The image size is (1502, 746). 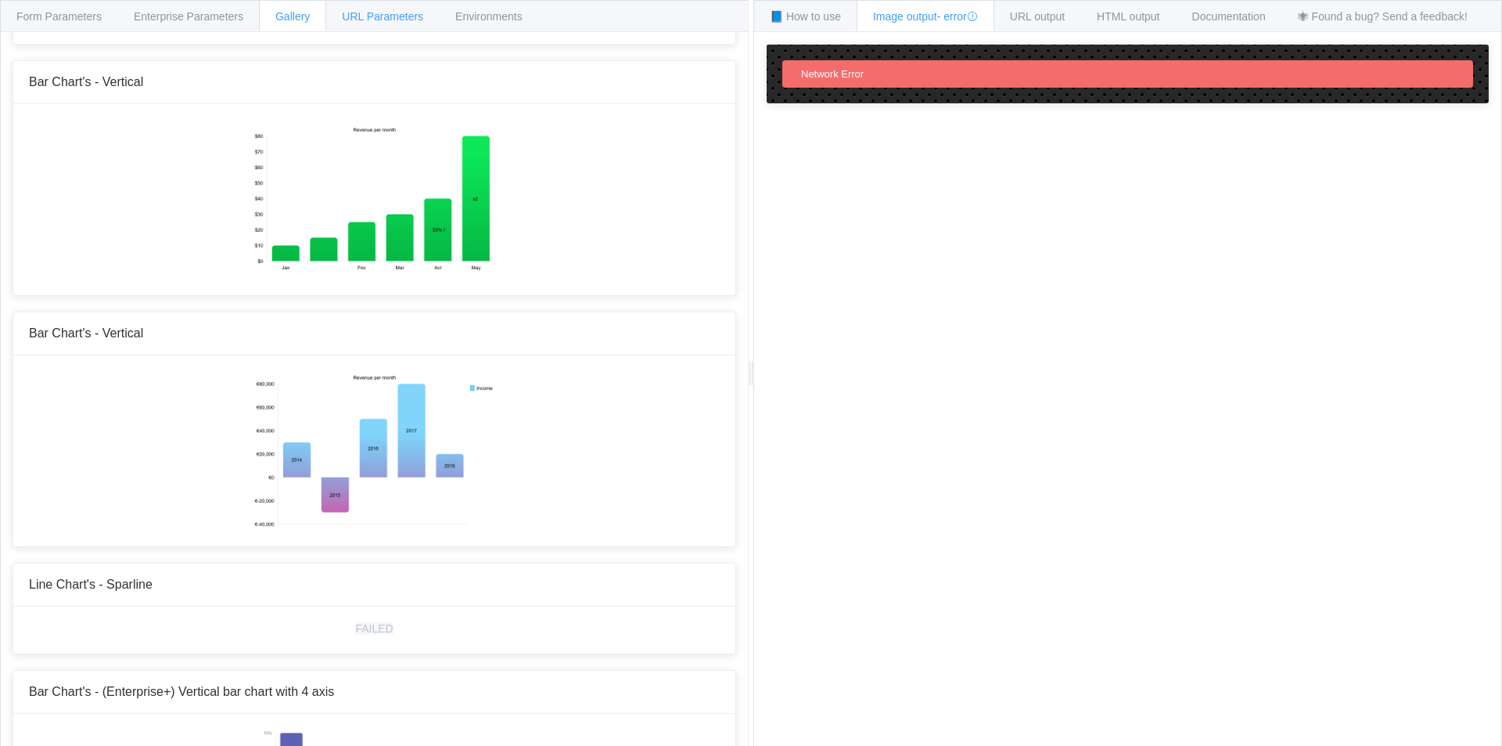 What do you see at coordinates (182, 691) in the screenshot?
I see `span: Bar Chart's - (Enterprise+) Vertical bar chart with 4 axis` at bounding box center [182, 691].